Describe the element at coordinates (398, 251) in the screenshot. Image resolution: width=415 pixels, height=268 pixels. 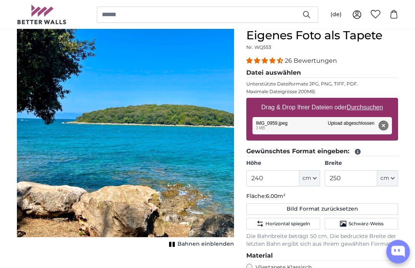
I see `button: Open chatbox` at that location.